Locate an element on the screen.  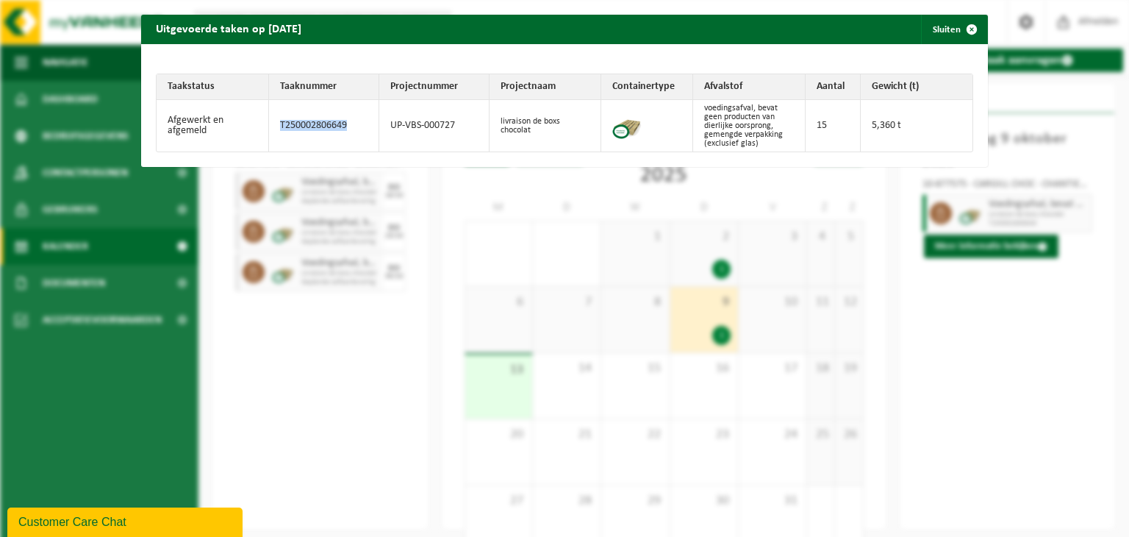
th: Projectnummer is located at coordinates (434, 87).